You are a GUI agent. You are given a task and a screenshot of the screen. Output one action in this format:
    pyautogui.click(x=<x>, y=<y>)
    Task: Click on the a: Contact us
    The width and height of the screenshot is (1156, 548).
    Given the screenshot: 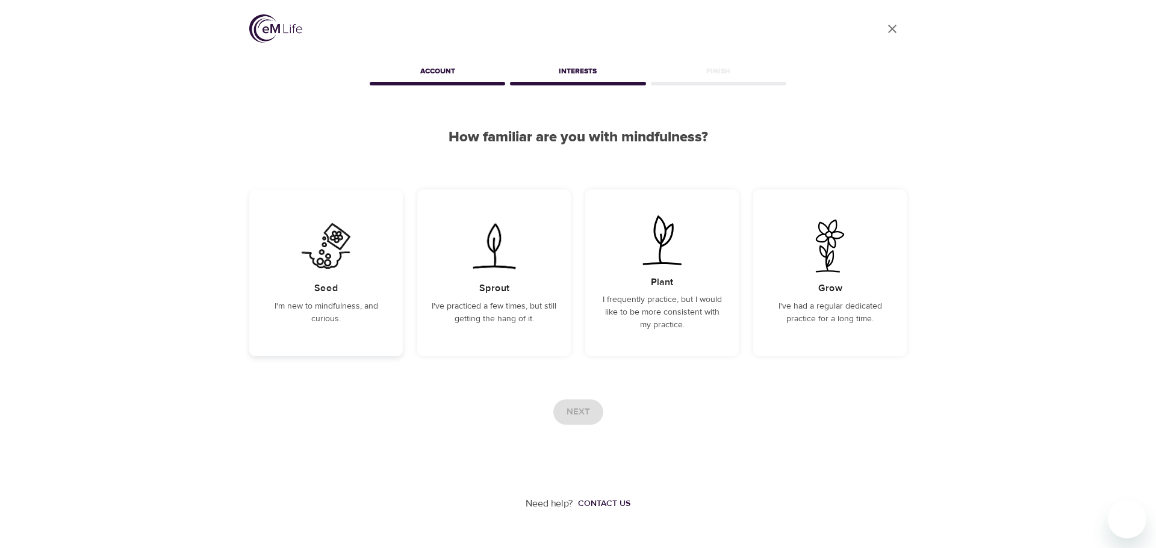 What is the action you would take?
    pyautogui.click(x=601, y=504)
    